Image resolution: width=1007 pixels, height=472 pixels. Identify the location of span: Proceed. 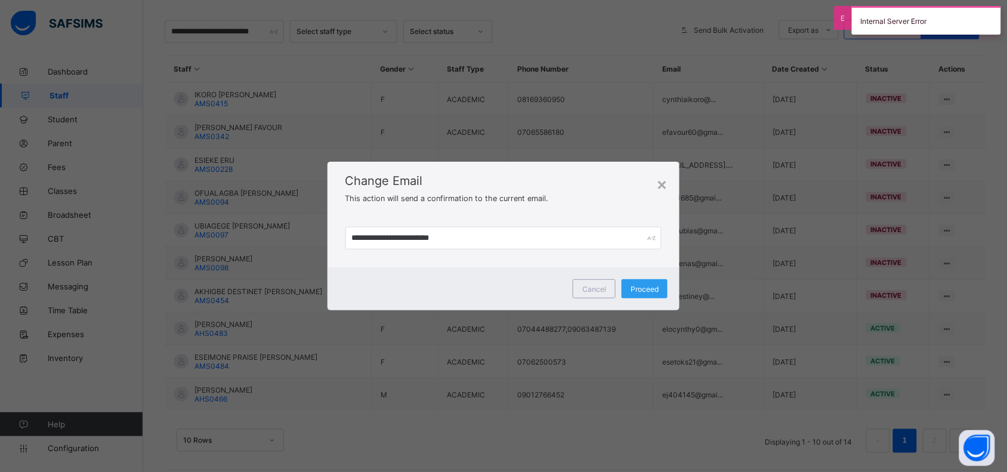
(644, 289).